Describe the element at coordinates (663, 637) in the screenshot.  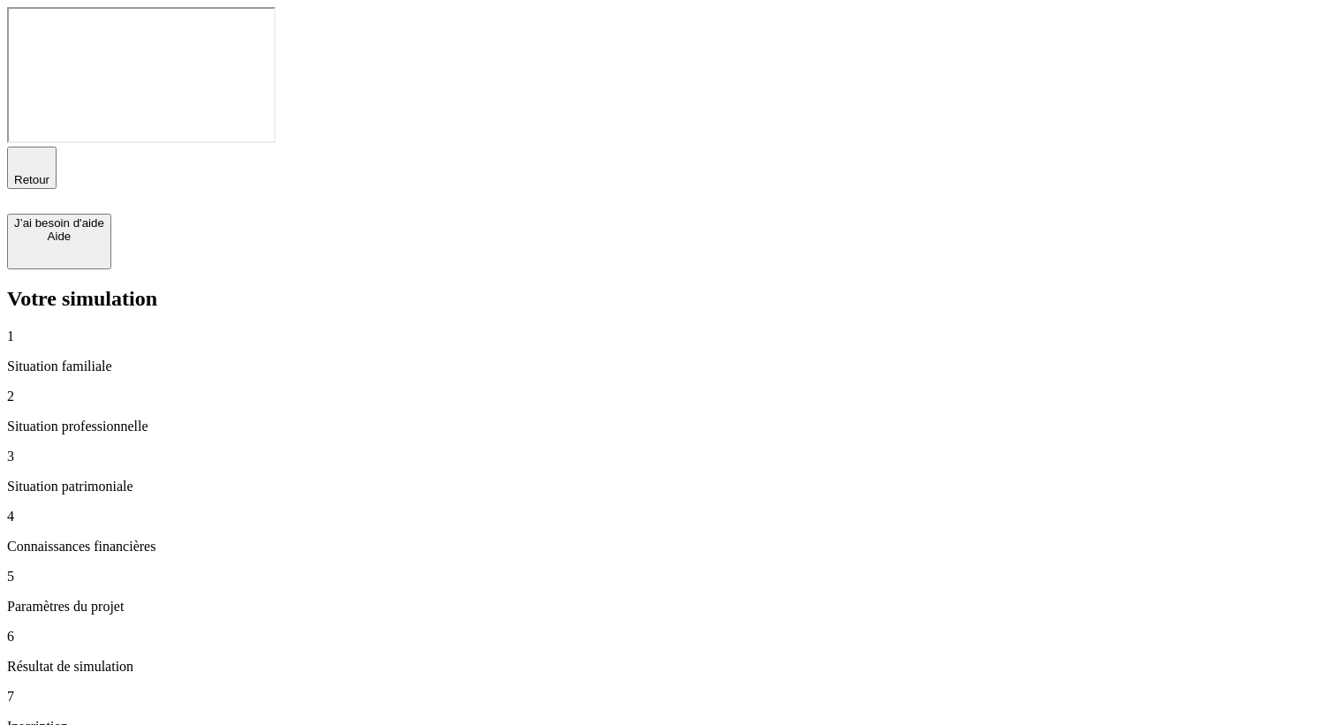
I see `p: 6` at that location.